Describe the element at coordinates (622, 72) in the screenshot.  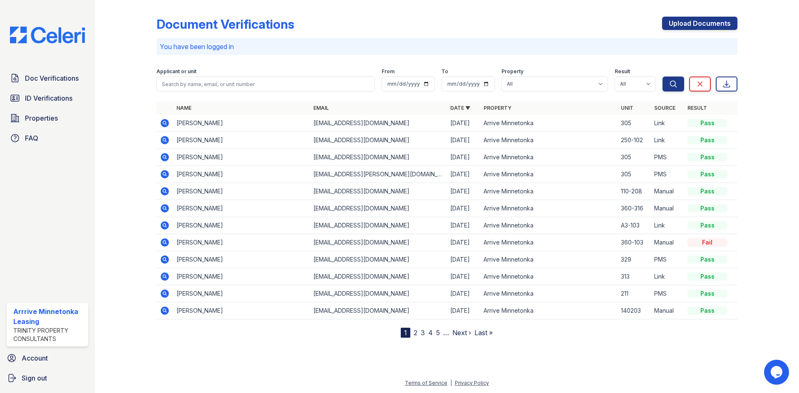
I see `label: Result` at that location.